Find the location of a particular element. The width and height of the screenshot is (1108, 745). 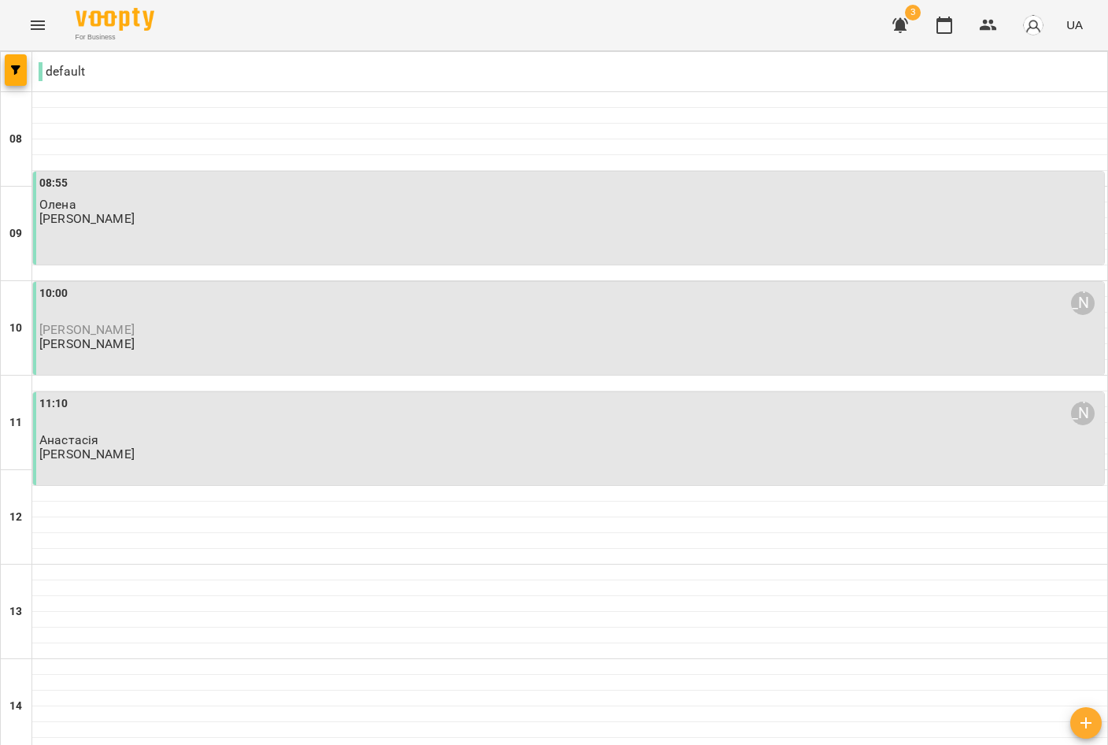

span: For Business is located at coordinates (115, 37).